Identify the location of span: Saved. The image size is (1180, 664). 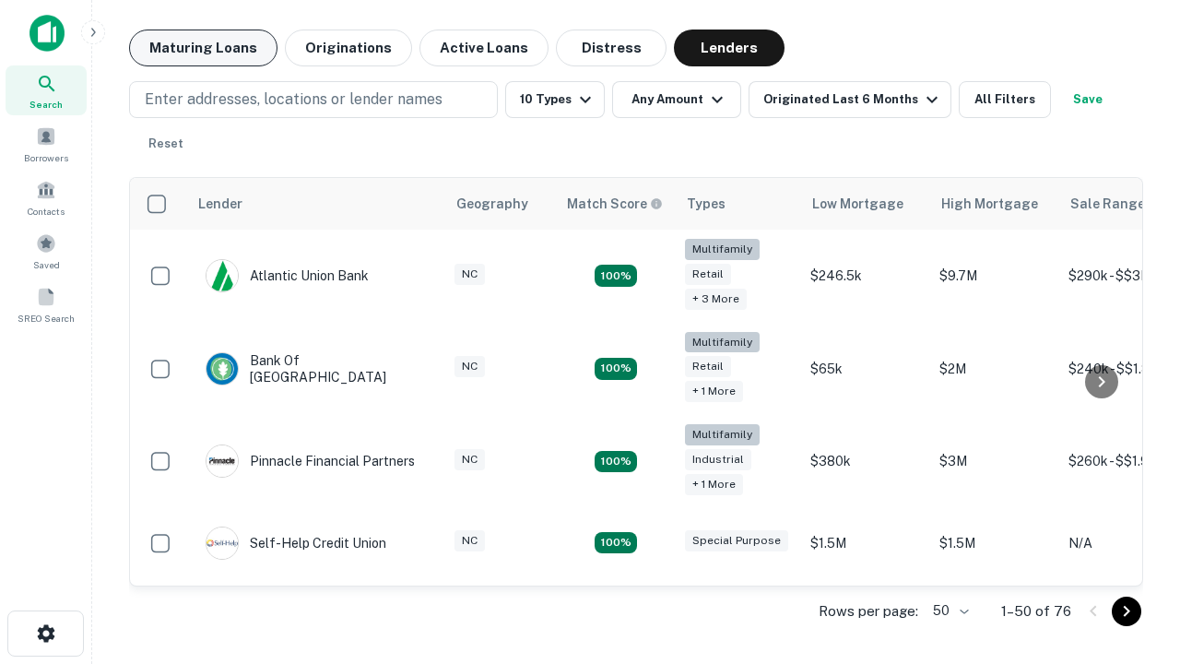
(46, 265).